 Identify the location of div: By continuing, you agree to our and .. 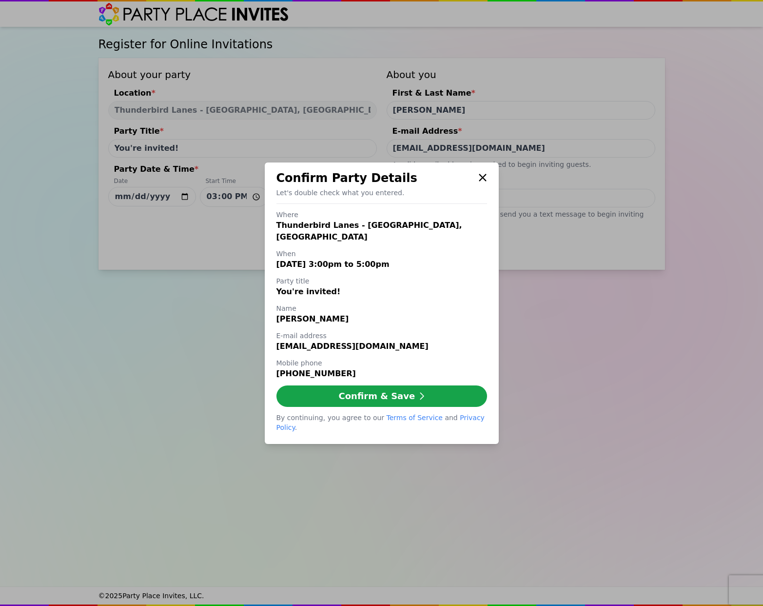
(382, 422).